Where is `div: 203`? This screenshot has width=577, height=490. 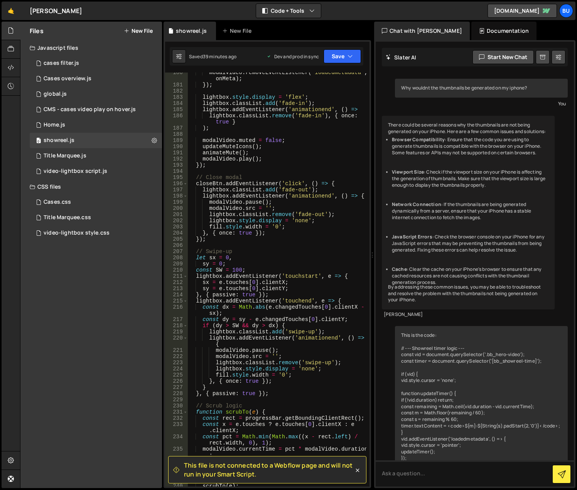 div: 203 is located at coordinates (176, 227).